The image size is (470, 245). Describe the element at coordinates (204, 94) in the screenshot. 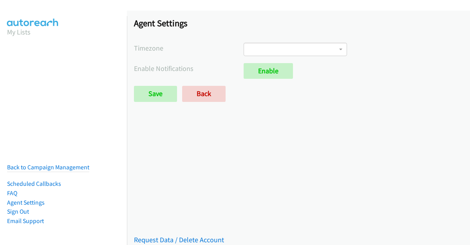

I see `a: Back` at that location.